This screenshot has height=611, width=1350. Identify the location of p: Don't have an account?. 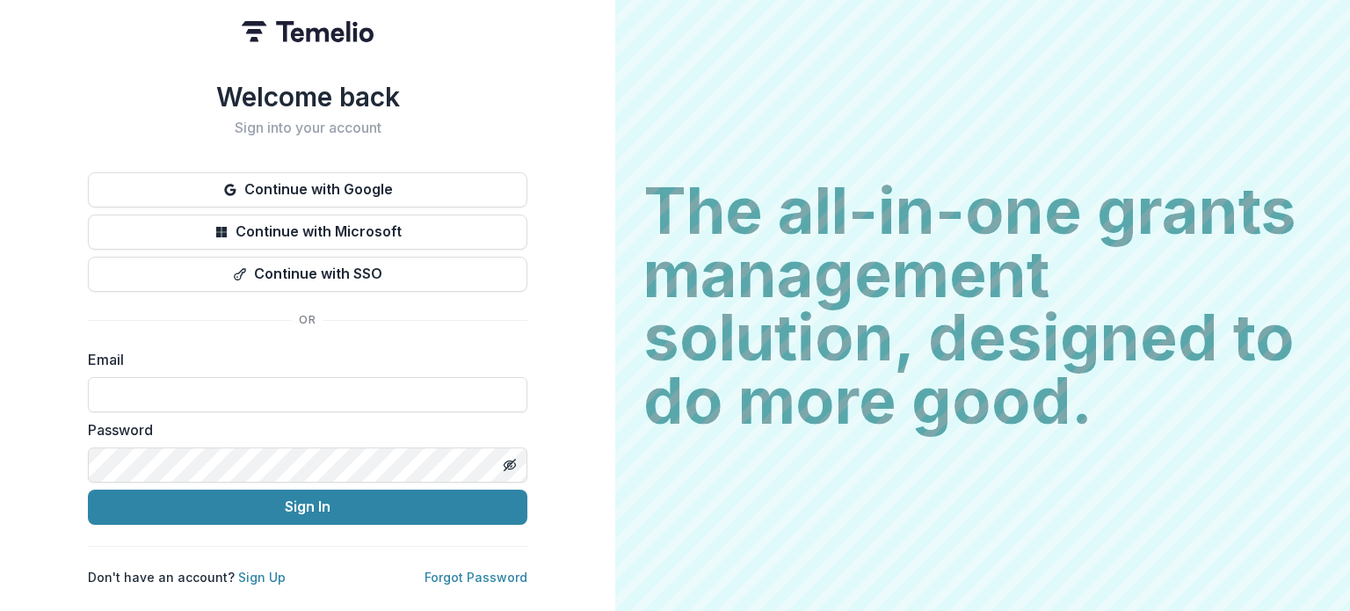
(186, 577).